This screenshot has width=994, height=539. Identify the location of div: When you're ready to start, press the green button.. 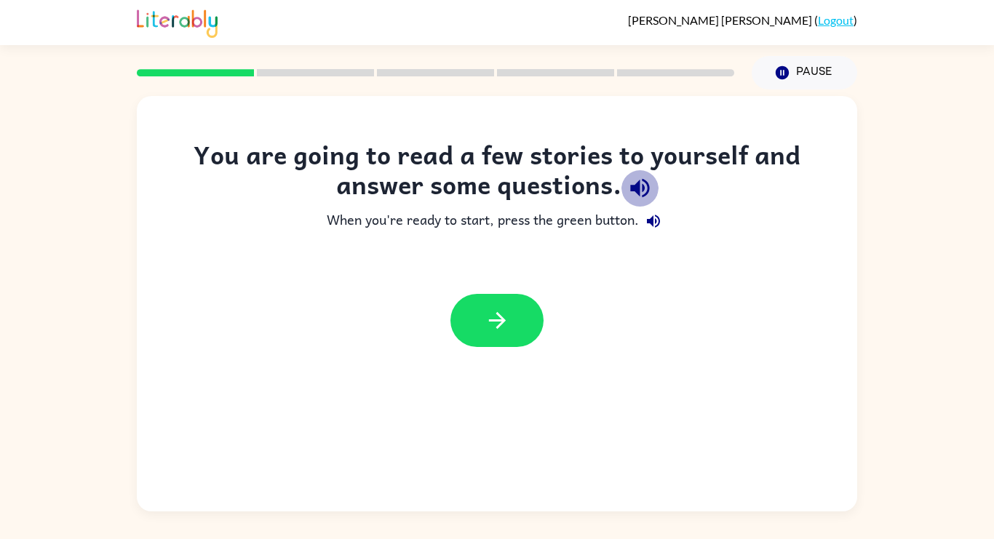
(497, 221).